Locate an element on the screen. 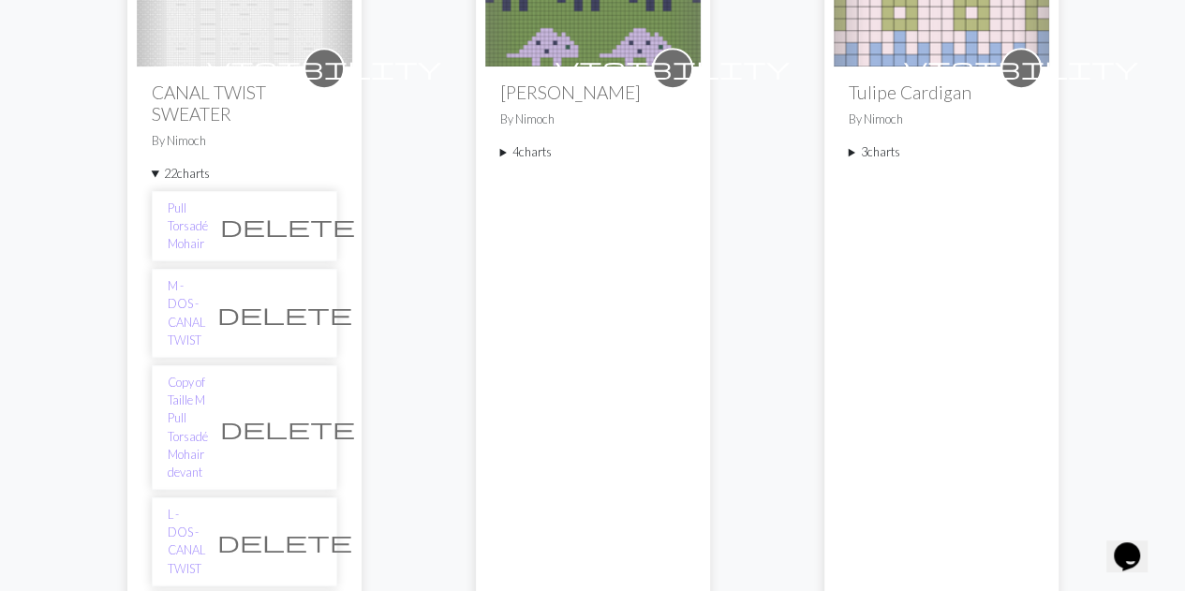 Image resolution: width=1185 pixels, height=591 pixels. summary: 4charts is located at coordinates (593, 152).